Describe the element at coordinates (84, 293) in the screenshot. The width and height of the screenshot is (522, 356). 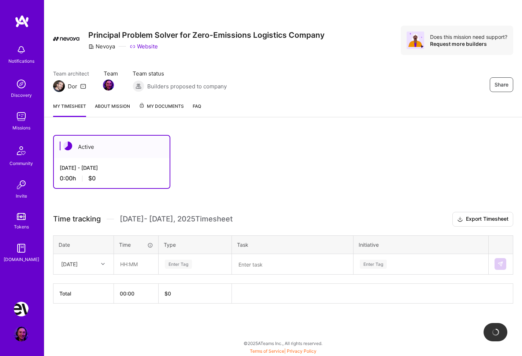
I see `th: Total` at that location.